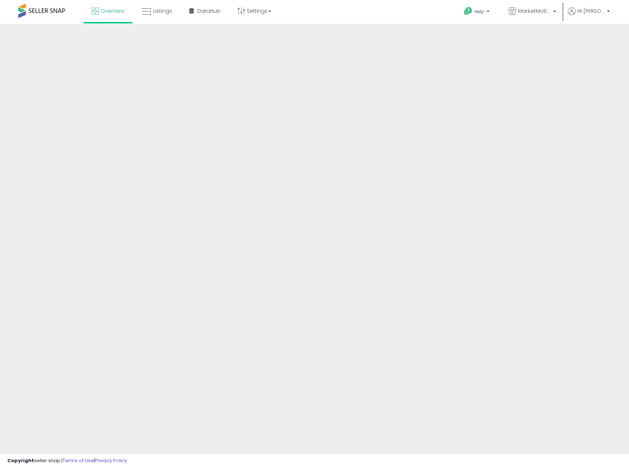  I want to click on span: MarketMotions, so click(535, 11).